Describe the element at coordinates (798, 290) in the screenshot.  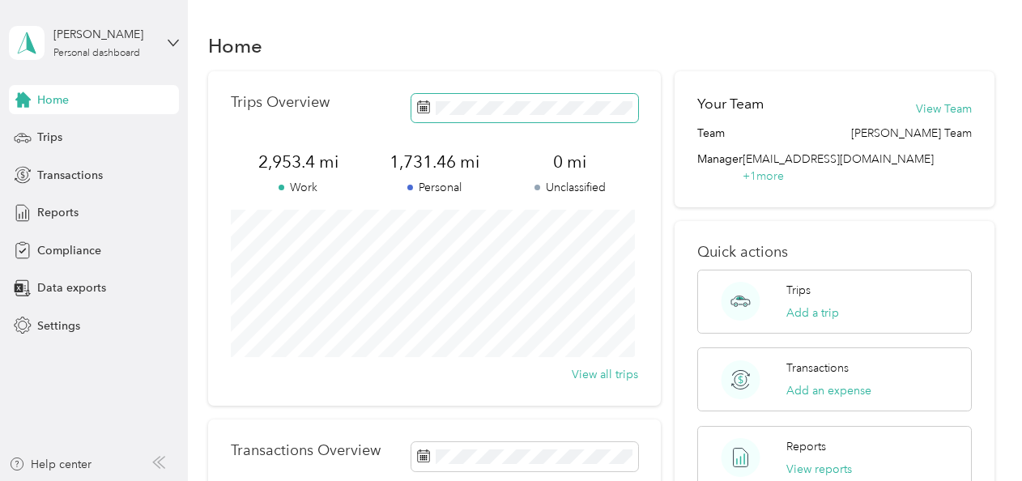
I see `p: Trips` at that location.